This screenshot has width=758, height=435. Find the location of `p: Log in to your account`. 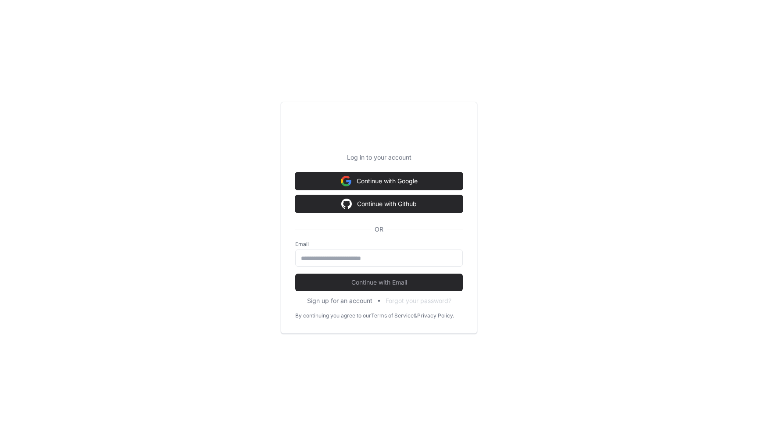

p: Log in to your account is located at coordinates (379, 157).